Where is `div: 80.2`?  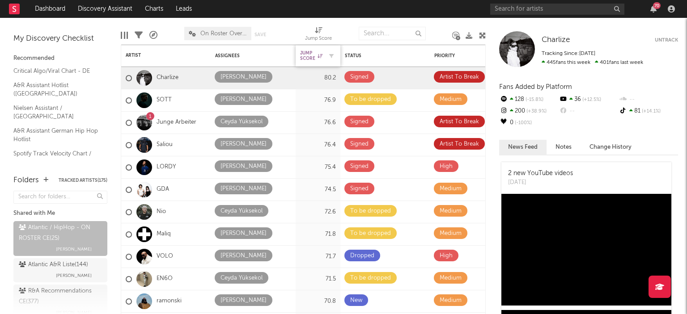
div: 80.2 is located at coordinates (318, 78).